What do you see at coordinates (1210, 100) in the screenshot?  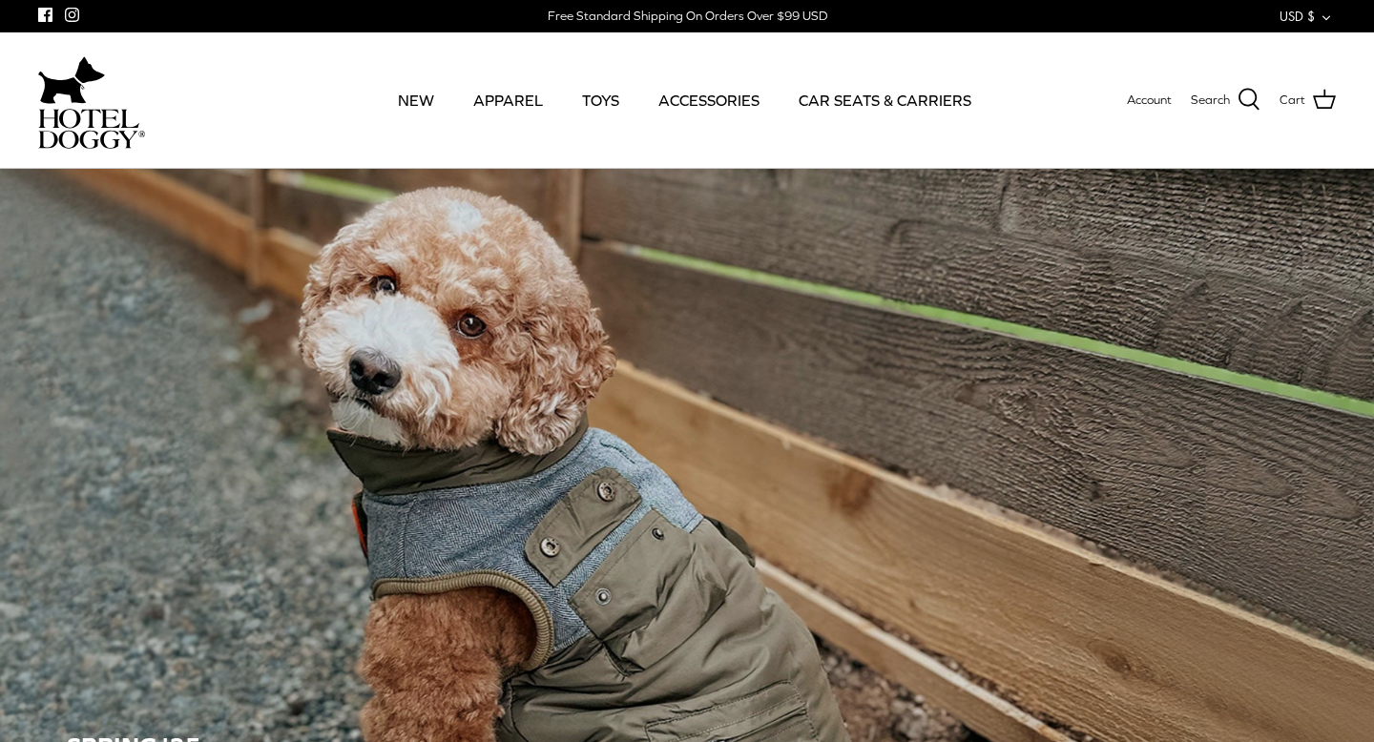 I see `span: Search` at bounding box center [1210, 100].